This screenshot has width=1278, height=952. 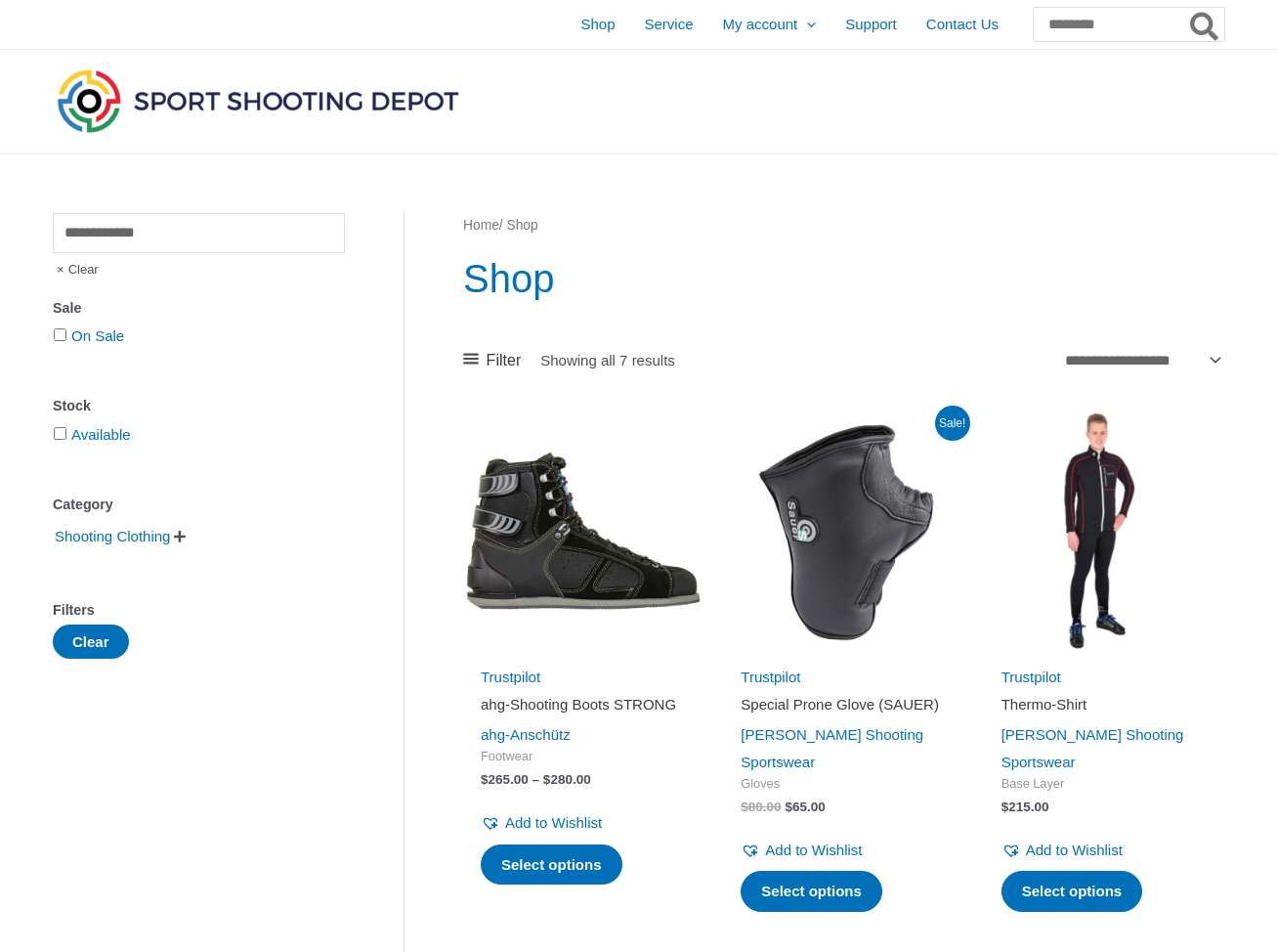 I want to click on span: Shooting Clothing, so click(x=113, y=536).